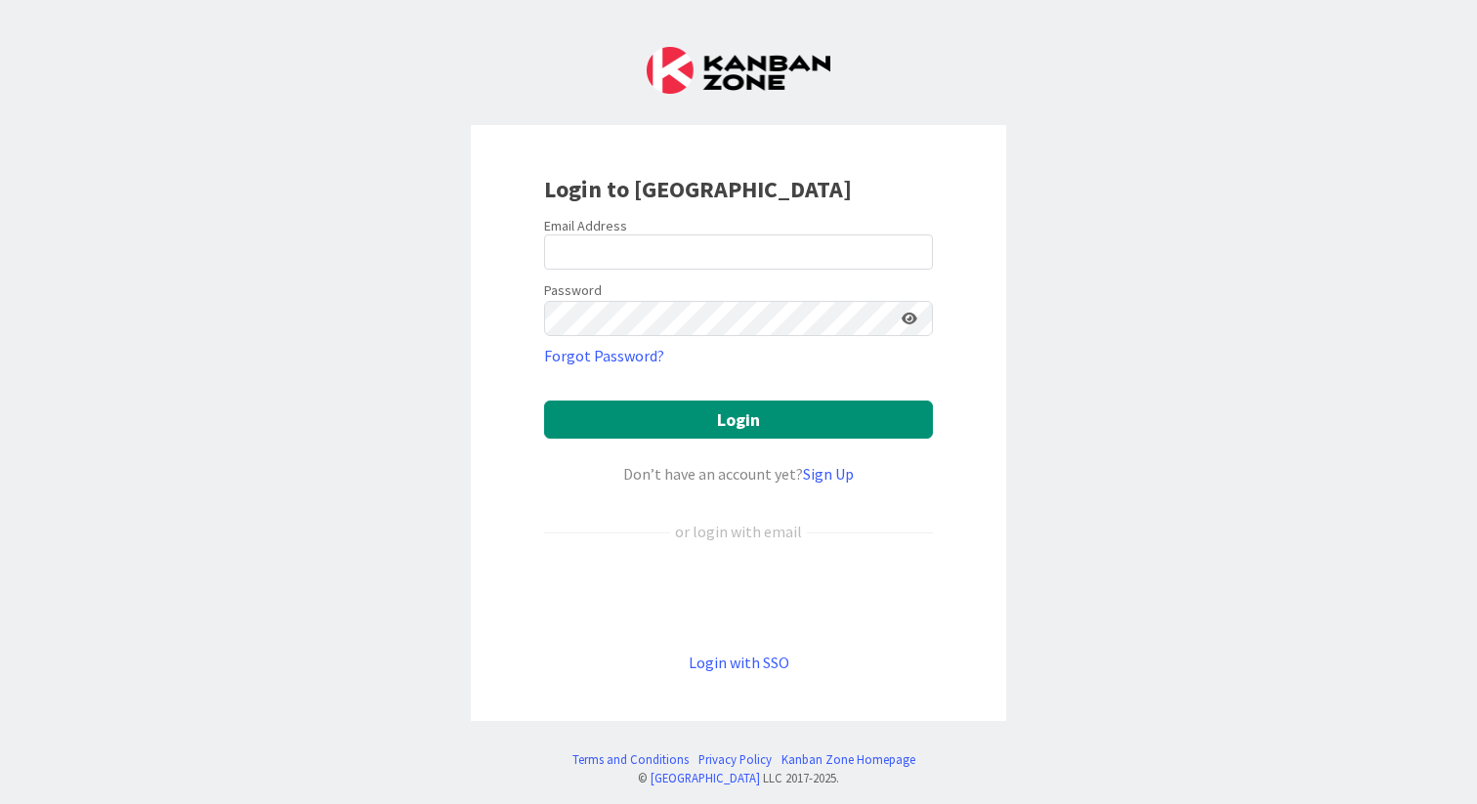 This screenshot has height=804, width=1477. What do you see at coordinates (738, 70) in the screenshot?
I see `img: Kanban Zone` at bounding box center [738, 70].